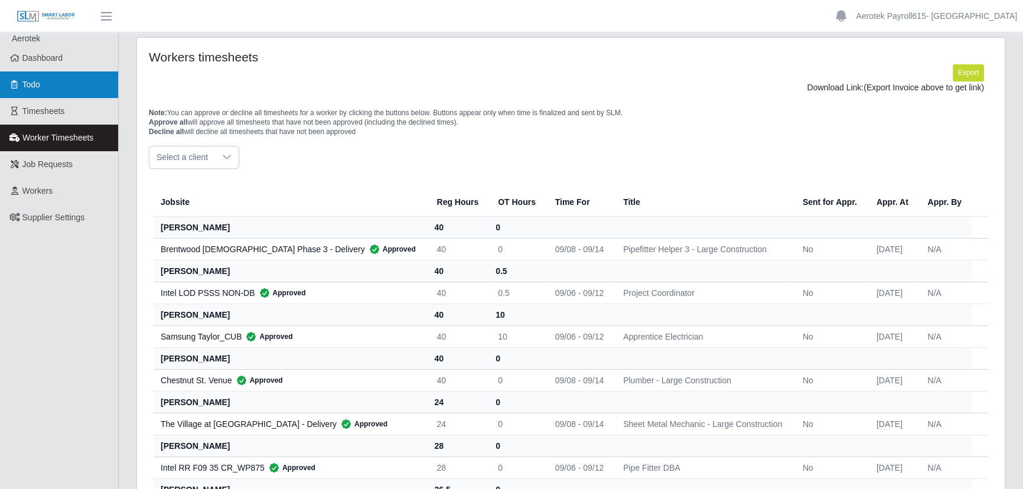  What do you see at coordinates (290, 202) in the screenshot?
I see `th: Jobsite` at bounding box center [290, 202].